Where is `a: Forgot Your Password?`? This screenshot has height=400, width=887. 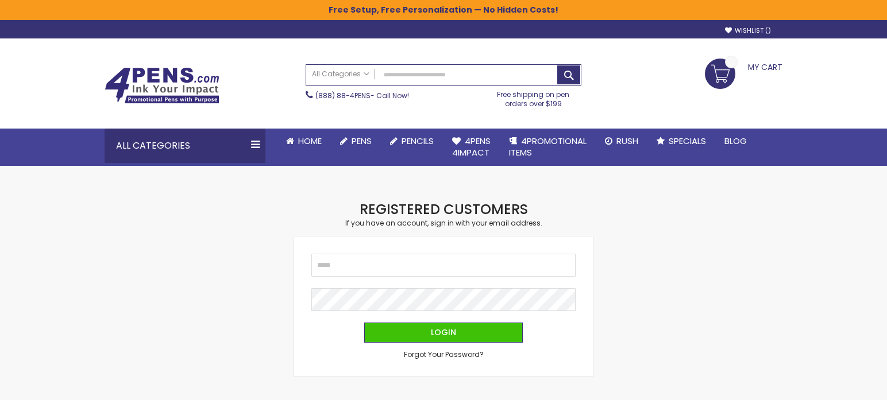 a: Forgot Your Password? is located at coordinates (444, 355).